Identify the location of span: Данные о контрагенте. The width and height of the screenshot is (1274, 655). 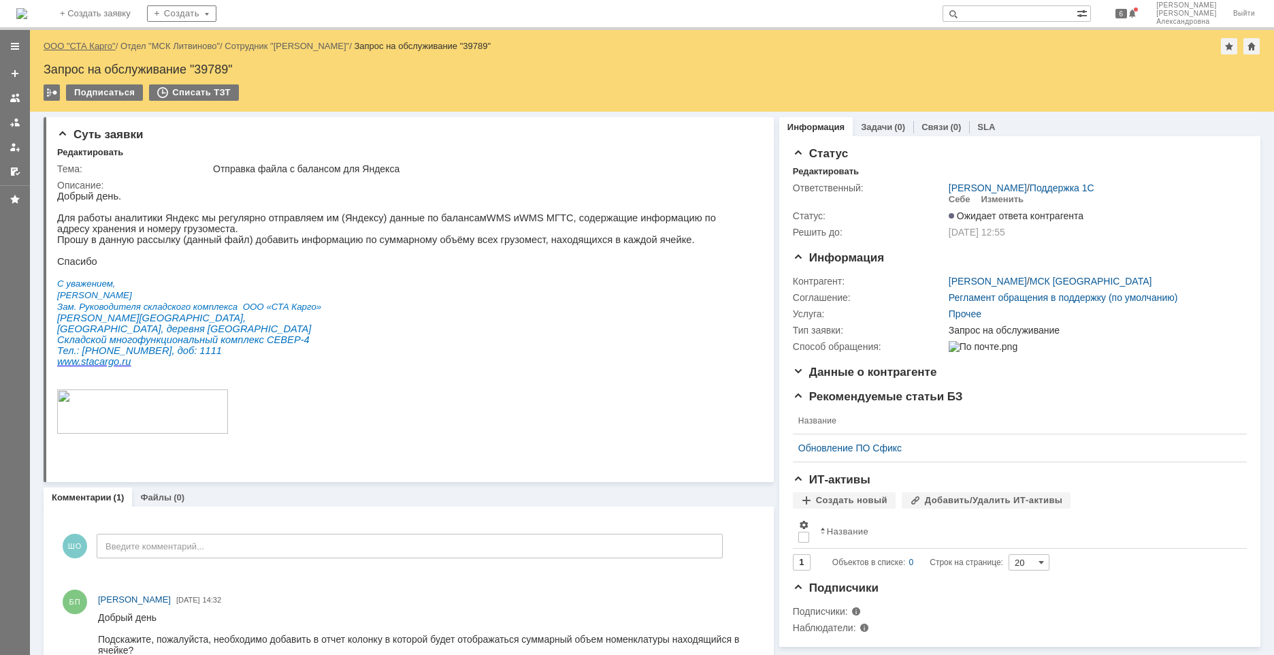
(865, 372).